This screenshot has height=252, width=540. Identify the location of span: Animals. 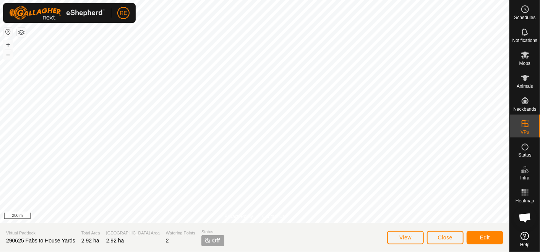
(525, 86).